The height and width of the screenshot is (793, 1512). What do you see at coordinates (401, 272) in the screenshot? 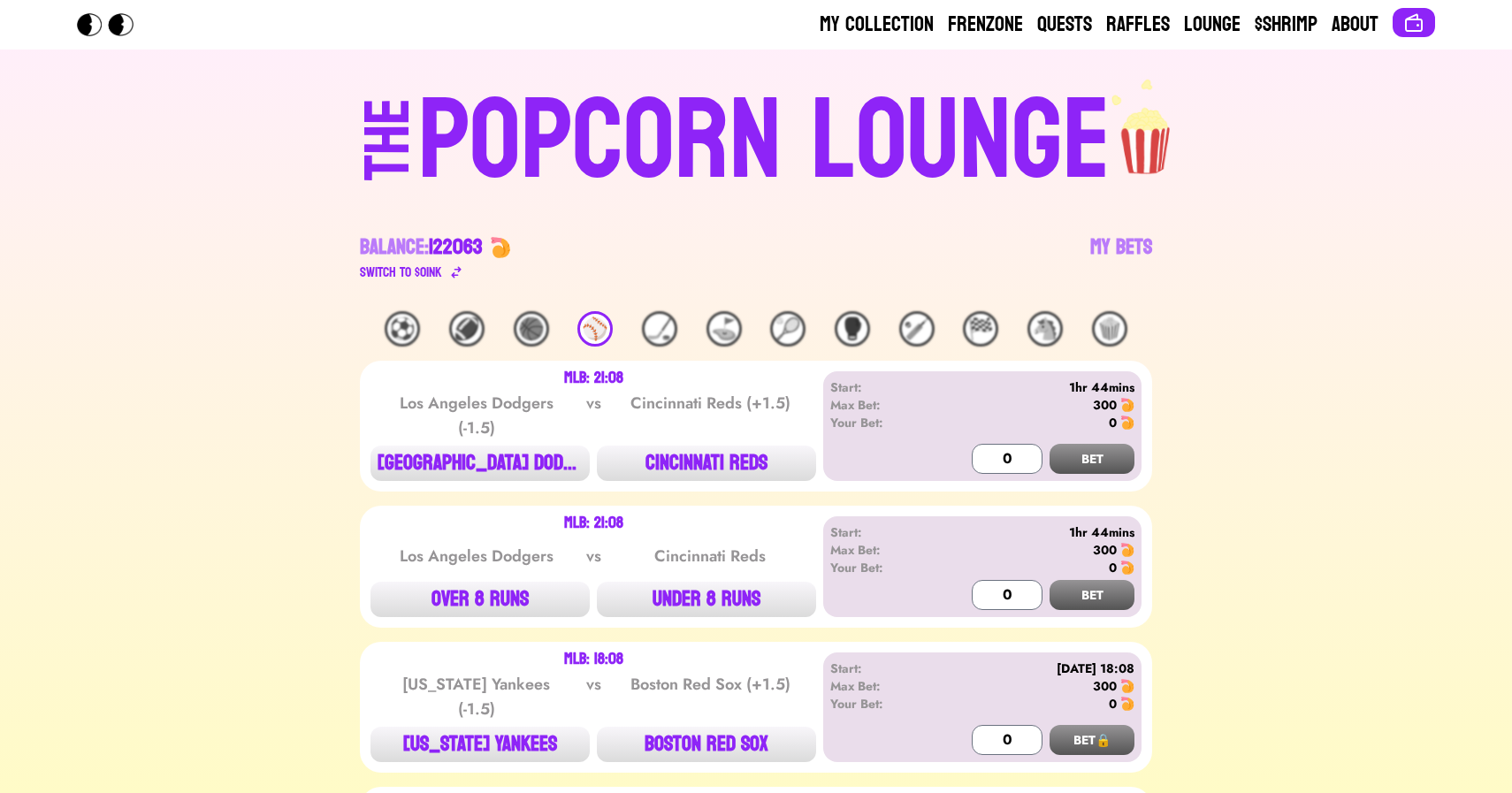
I see `div: Switch to $ OINK` at bounding box center [401, 272].